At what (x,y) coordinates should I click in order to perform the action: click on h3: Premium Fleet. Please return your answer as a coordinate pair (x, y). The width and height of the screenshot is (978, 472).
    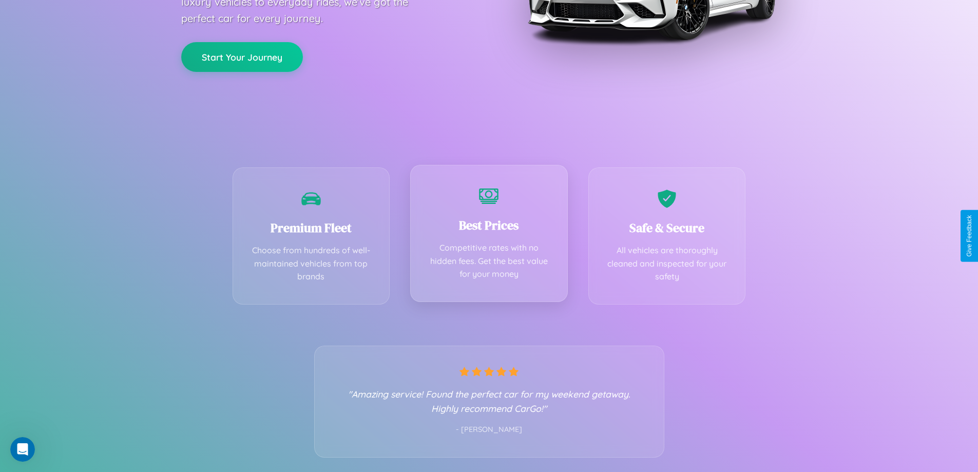
    Looking at the image, I should click on (311, 227).